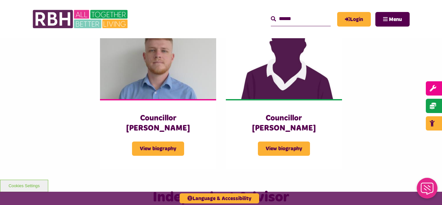 The width and height of the screenshot is (442, 205). I want to click on img: Cllr Williams, so click(158, 63).